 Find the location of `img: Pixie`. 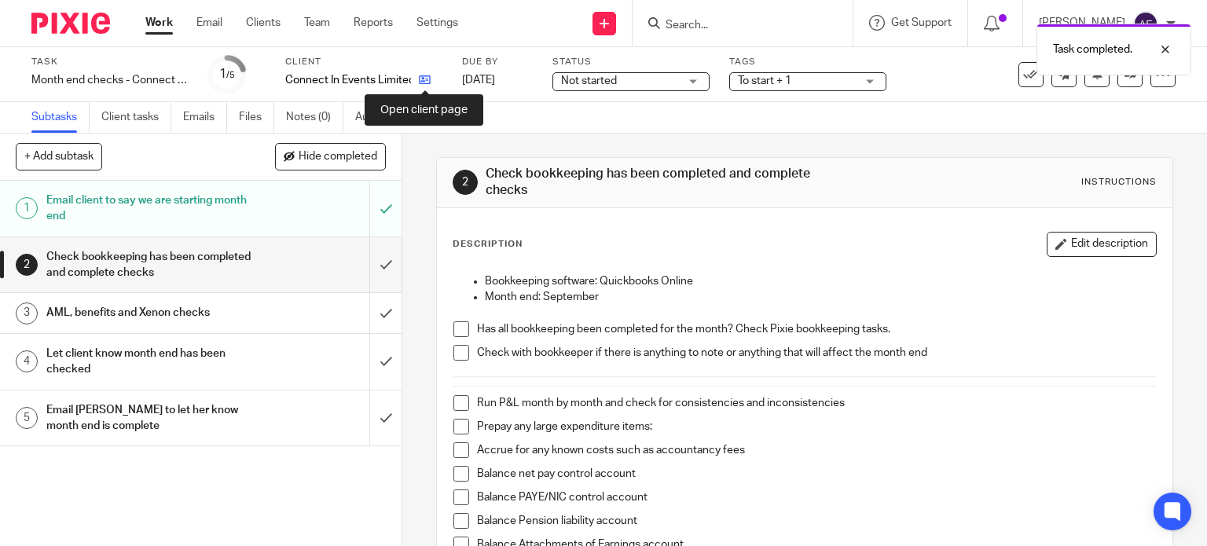

img: Pixie is located at coordinates (71, 23).